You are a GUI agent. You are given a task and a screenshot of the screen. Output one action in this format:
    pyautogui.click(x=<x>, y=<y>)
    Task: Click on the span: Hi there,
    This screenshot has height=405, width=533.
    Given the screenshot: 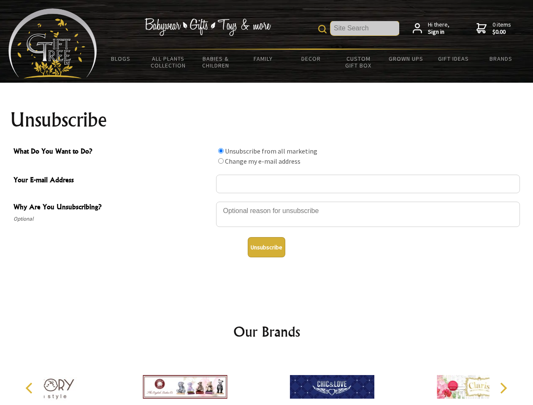 What is the action you would take?
    pyautogui.click(x=438, y=28)
    